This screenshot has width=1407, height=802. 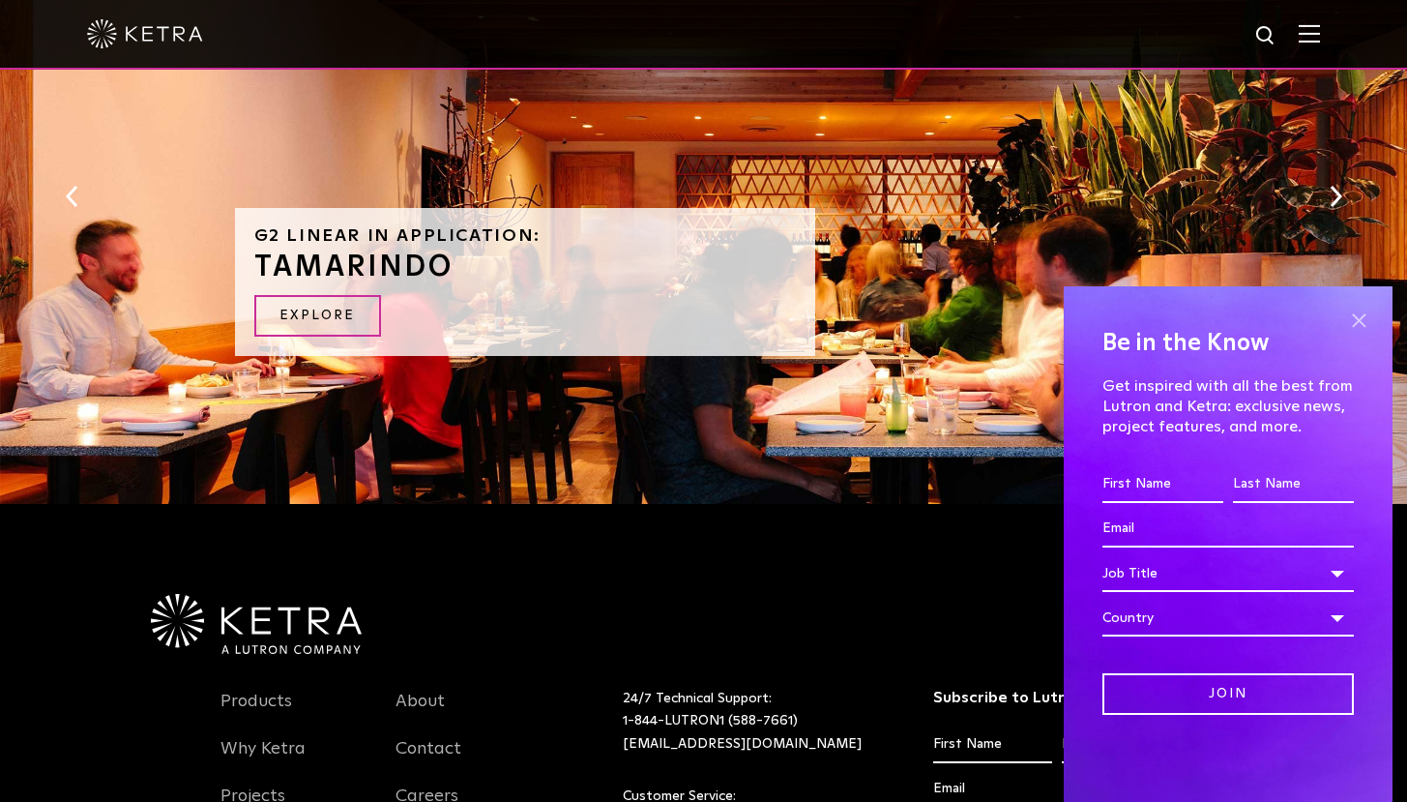 What do you see at coordinates (145, 34) in the screenshot?
I see `img: ketra-logo-2019-white` at bounding box center [145, 34].